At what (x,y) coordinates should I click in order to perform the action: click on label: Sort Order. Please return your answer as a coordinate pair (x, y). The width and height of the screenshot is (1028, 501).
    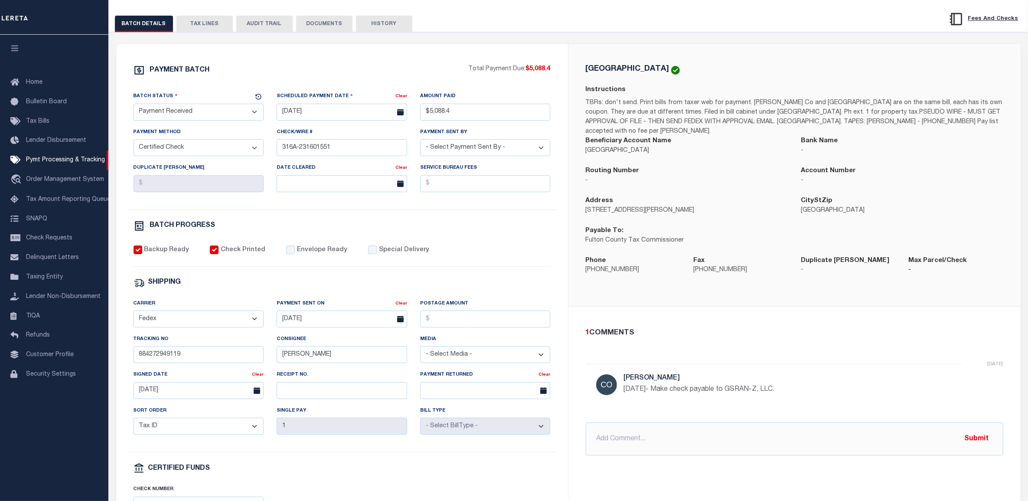
    Looking at the image, I should click on (150, 411).